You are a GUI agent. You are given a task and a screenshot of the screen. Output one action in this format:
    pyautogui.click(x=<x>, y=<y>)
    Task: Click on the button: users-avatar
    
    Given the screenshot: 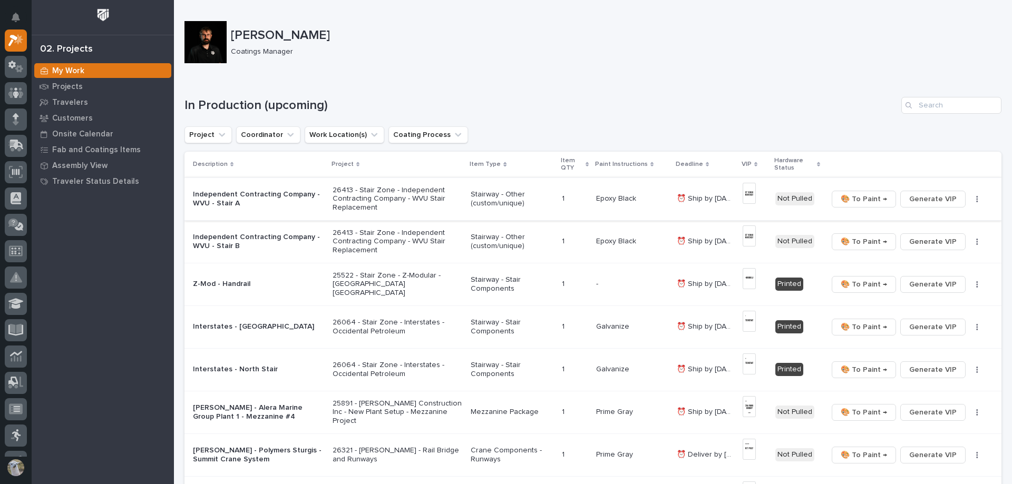 What is the action you would take?
    pyautogui.click(x=16, y=468)
    